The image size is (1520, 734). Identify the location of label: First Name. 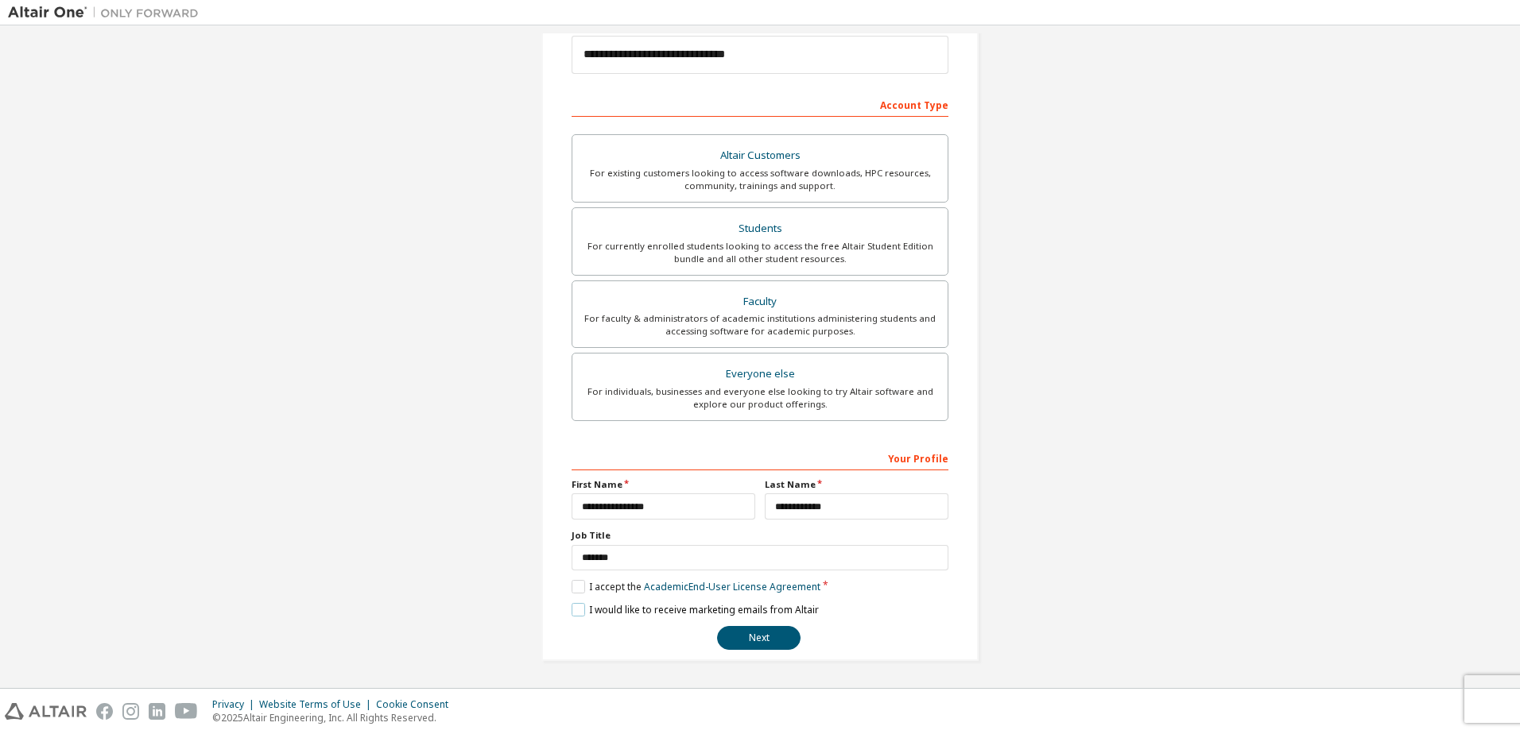
(663, 485).